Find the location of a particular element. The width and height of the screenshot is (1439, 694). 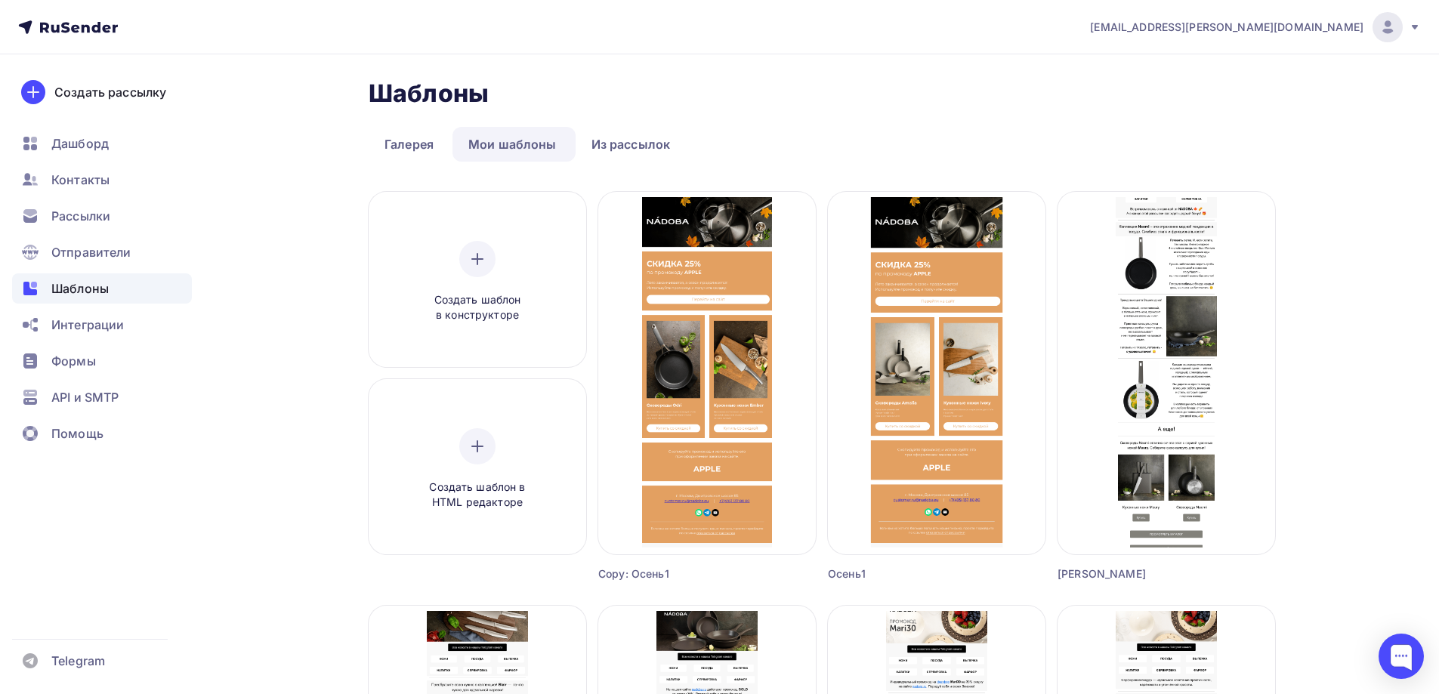

h2: Шаблоны is located at coordinates (428, 94).